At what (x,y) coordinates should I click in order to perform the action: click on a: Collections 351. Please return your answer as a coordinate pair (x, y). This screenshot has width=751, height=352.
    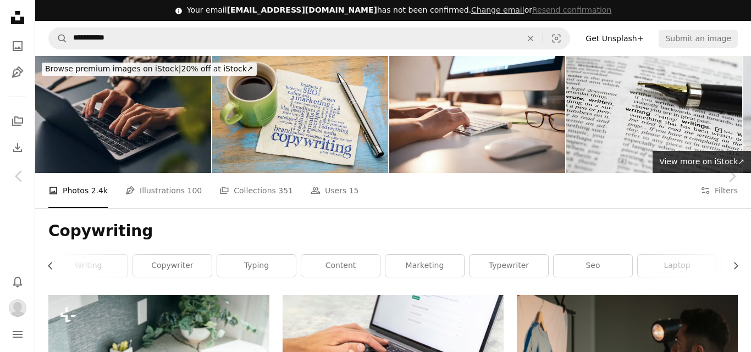
    Looking at the image, I should click on (256, 191).